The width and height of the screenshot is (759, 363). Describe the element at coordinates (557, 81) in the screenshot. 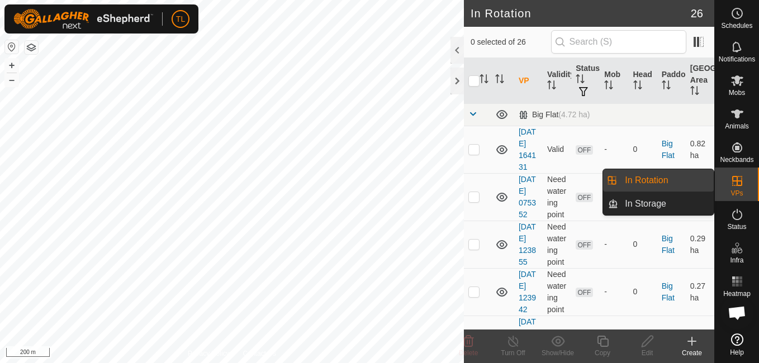

I see `th: Validity` at that location.